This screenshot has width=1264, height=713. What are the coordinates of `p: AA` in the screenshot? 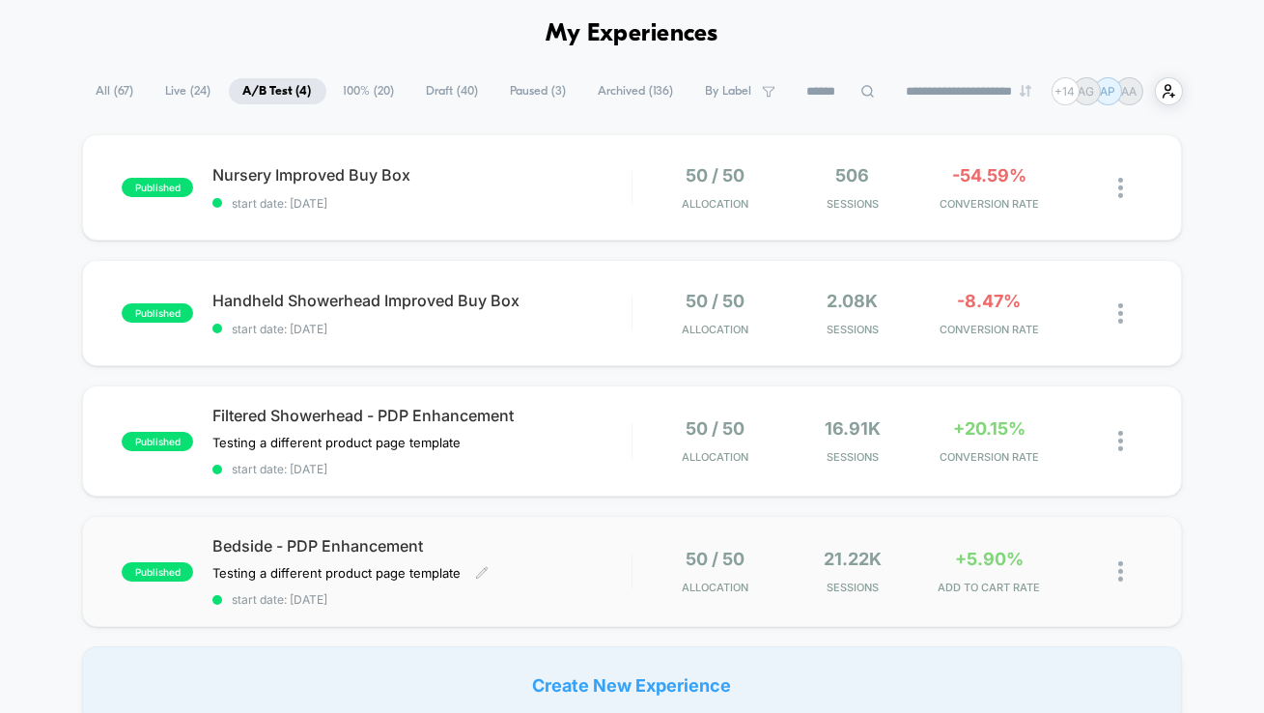 It's located at (1129, 91).